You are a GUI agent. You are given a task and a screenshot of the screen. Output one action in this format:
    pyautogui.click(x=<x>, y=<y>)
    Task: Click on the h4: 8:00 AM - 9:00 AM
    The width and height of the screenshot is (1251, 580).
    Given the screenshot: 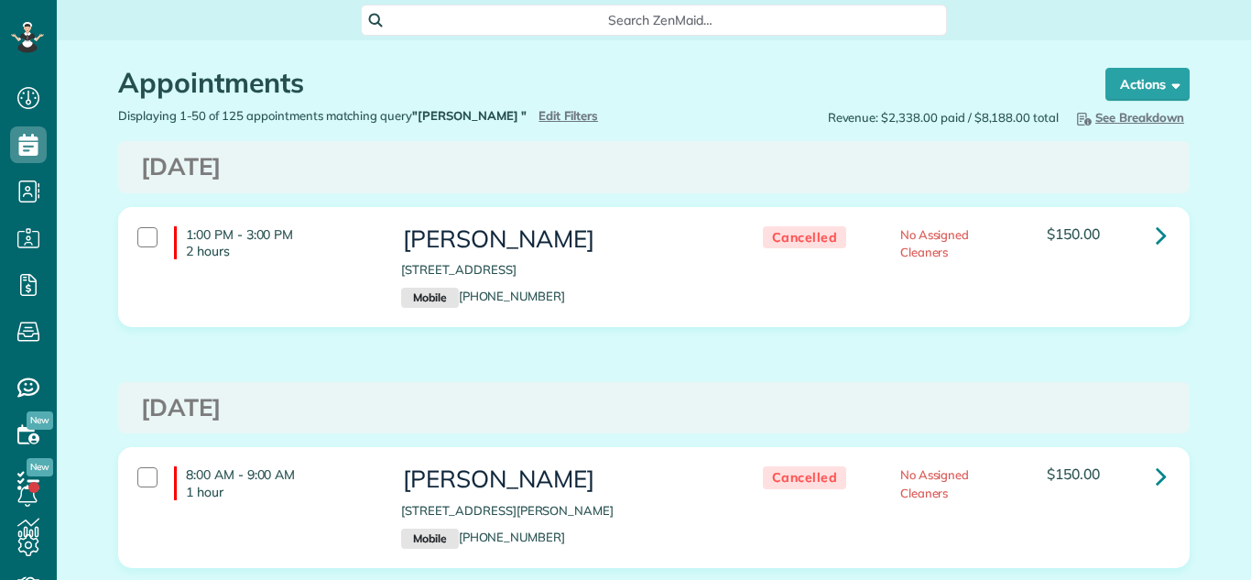 What is the action you would take?
    pyautogui.click(x=274, y=483)
    